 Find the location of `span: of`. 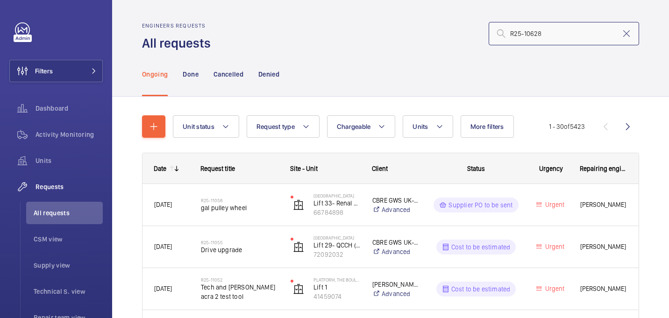

span: of is located at coordinates (567, 127).